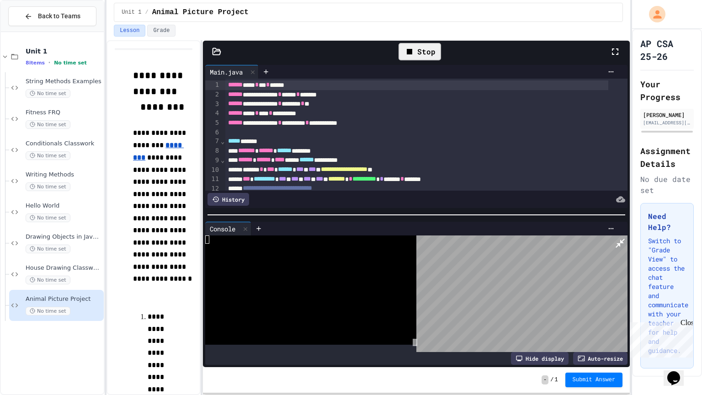 The height and width of the screenshot is (395, 702). What do you see at coordinates (213, 95) in the screenshot?
I see `div: 2` at bounding box center [213, 95].